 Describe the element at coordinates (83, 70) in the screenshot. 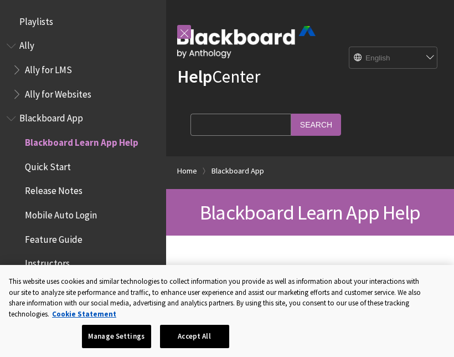

I see `nav: Book outline for Anthology Ally Help` at that location.